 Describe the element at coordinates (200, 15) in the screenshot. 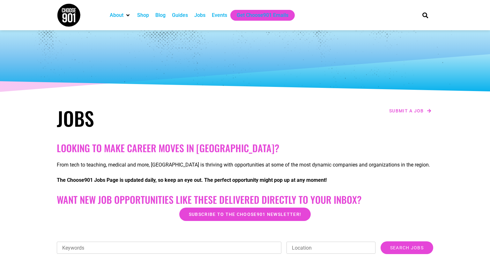

I see `a: Jobs` at that location.